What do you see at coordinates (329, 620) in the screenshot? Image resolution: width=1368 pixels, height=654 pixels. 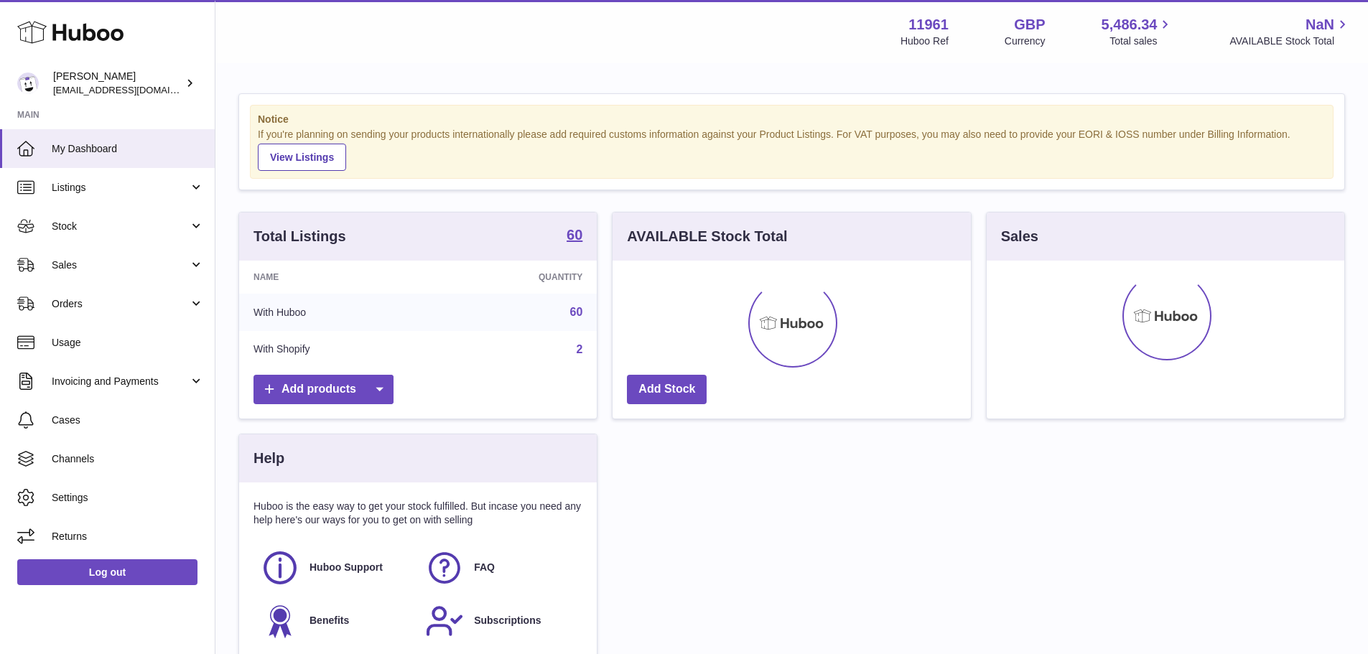 I see `span: Benefits` at bounding box center [329, 620].